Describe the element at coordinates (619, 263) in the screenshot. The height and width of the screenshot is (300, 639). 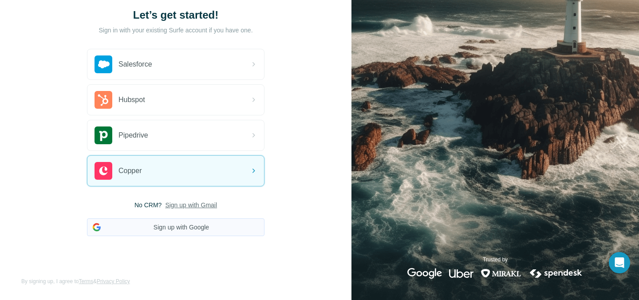
I see `div: Open Intercom Messenger` at that location.